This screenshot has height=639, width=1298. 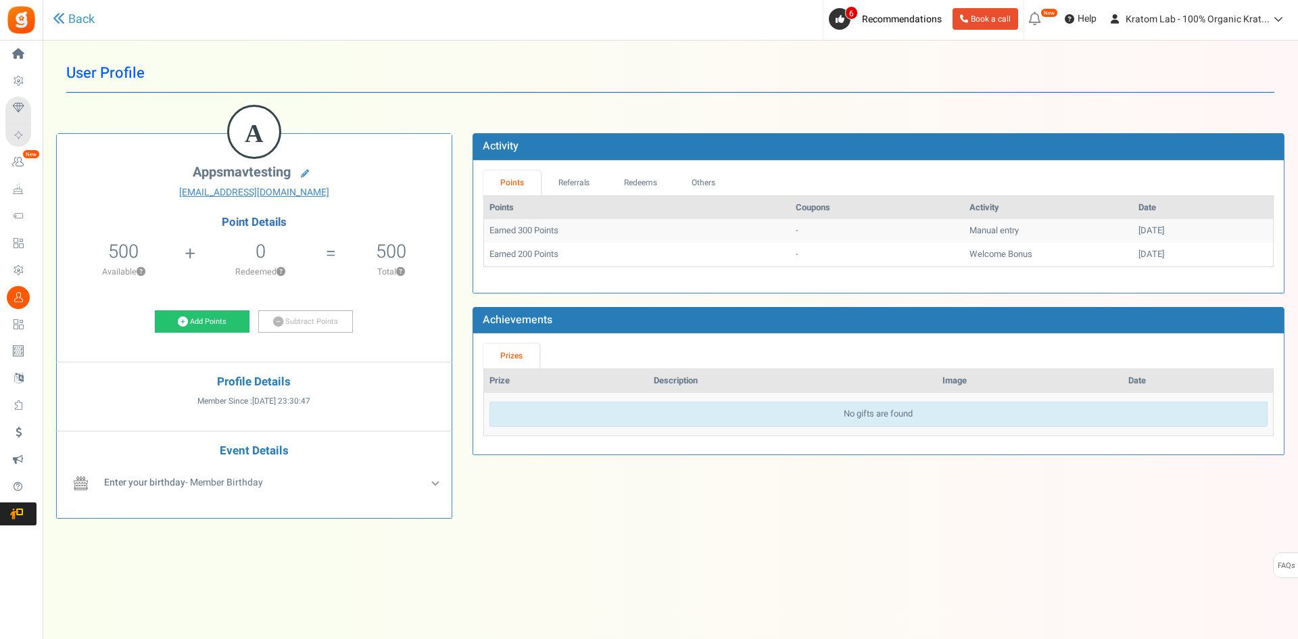 I want to click on span: 6, so click(x=851, y=13).